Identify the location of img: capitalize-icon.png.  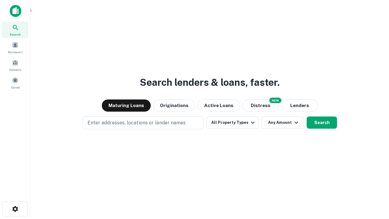
(15, 11).